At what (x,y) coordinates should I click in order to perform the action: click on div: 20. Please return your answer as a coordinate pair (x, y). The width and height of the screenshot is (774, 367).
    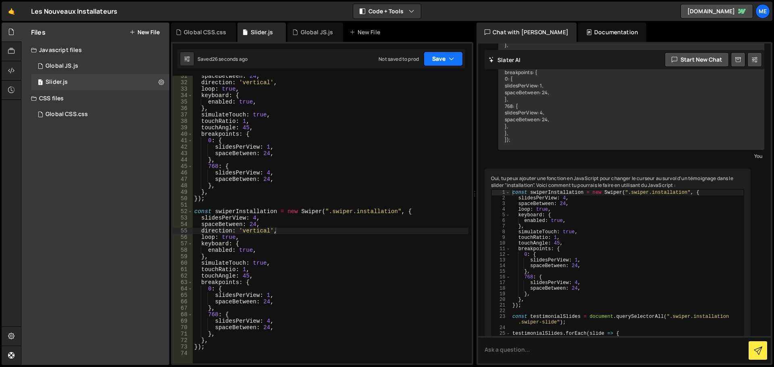
    Looking at the image, I should click on (501, 300).